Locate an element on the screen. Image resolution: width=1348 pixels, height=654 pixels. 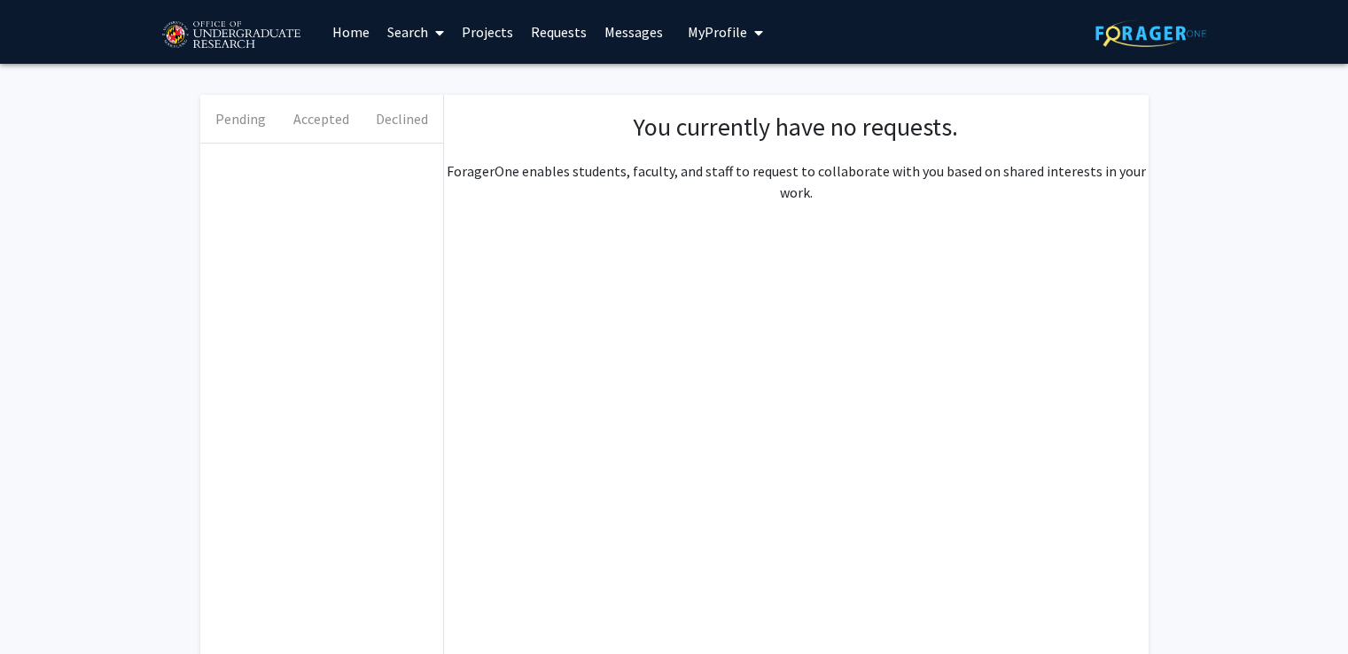
a: Projects is located at coordinates (487, 32).